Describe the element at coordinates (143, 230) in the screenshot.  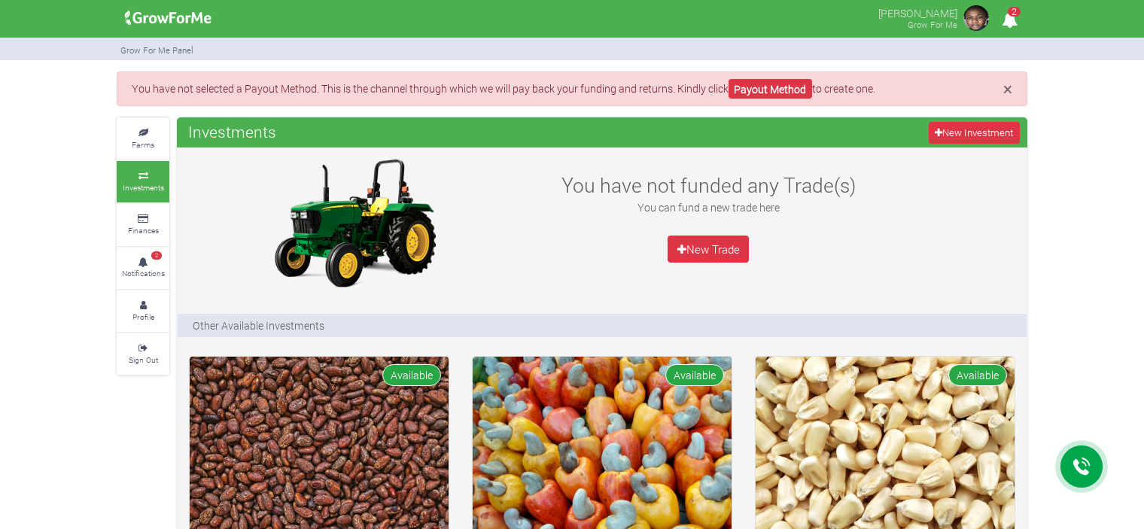
I see `small: Finances` at that location.